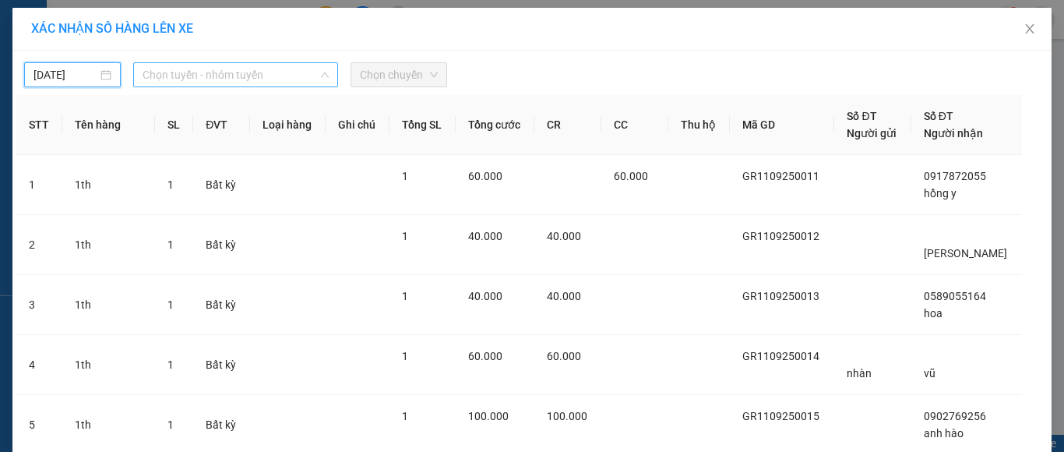 The image size is (1064, 452). What do you see at coordinates (940, 193) in the screenshot?
I see `span: hồng y` at bounding box center [940, 193].